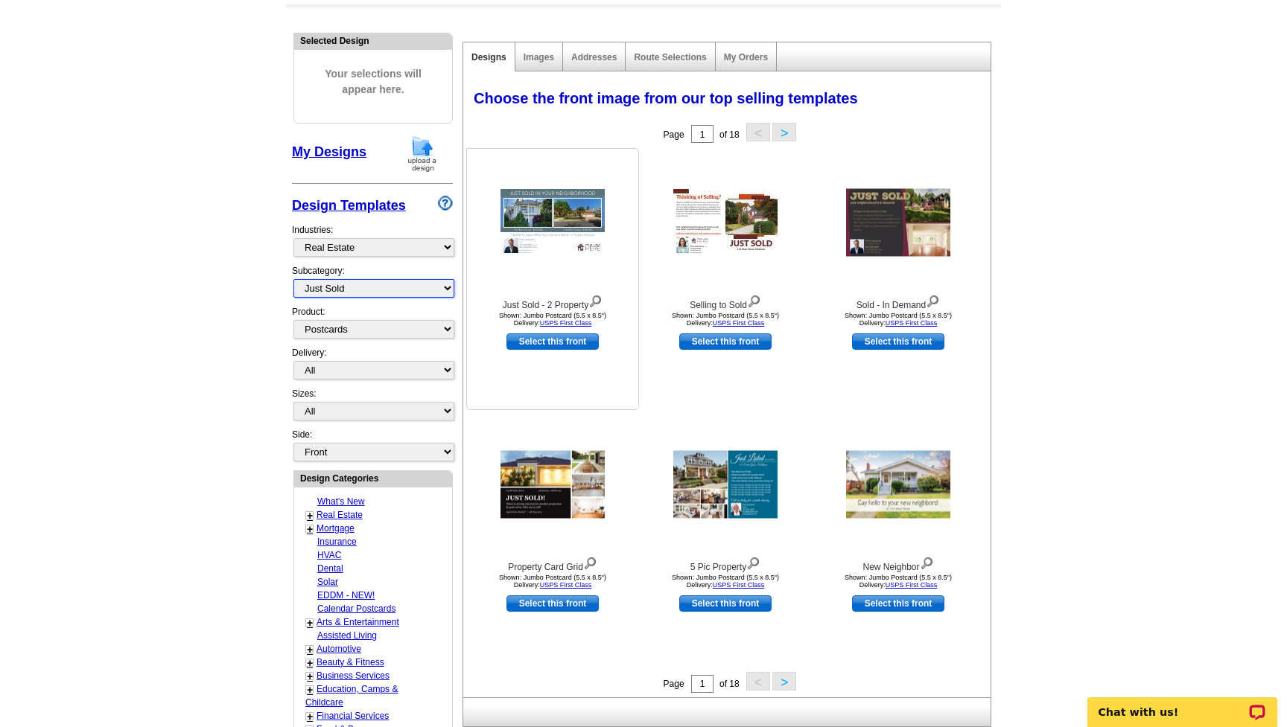  What do you see at coordinates (373, 40) in the screenshot?
I see `div: Selected Design` at bounding box center [373, 40].